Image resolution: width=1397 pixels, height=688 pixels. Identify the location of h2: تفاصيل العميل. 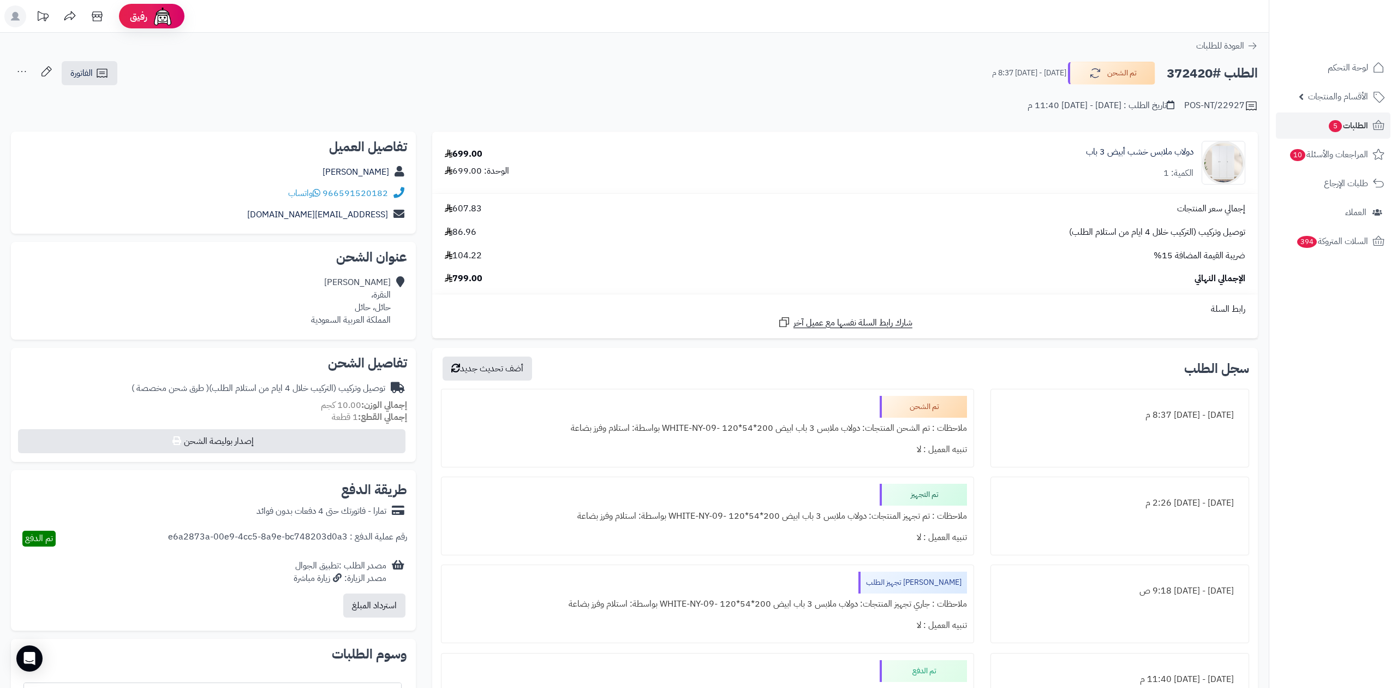
(213, 147).